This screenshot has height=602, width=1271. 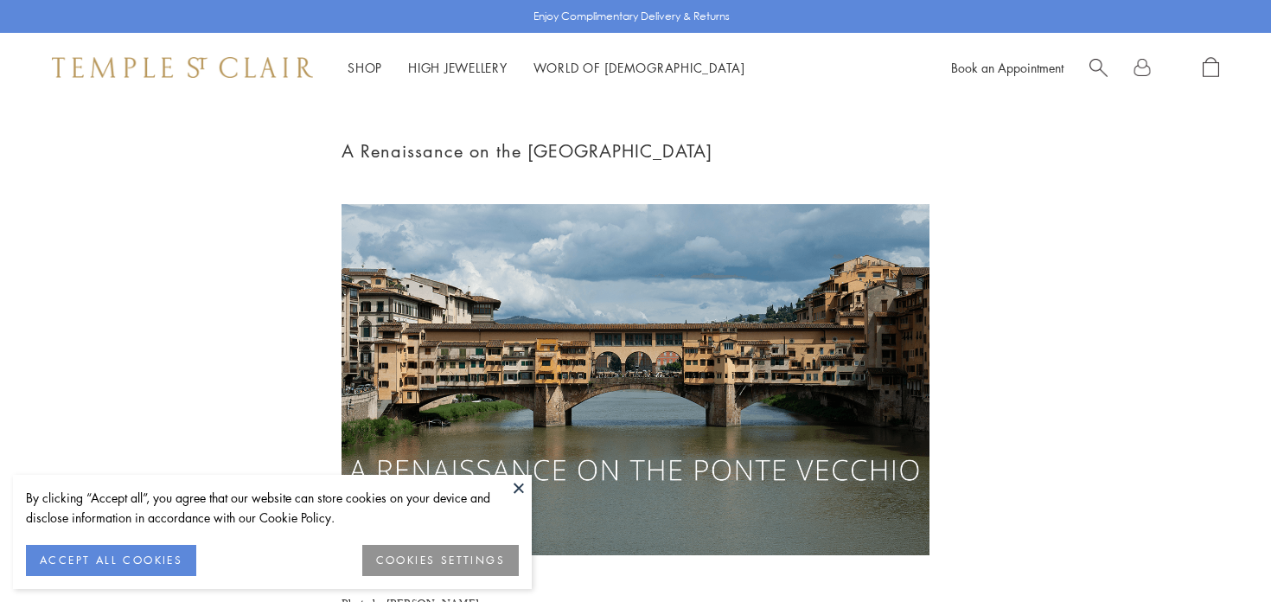 I want to click on a: Book an Appointment, so click(x=1007, y=67).